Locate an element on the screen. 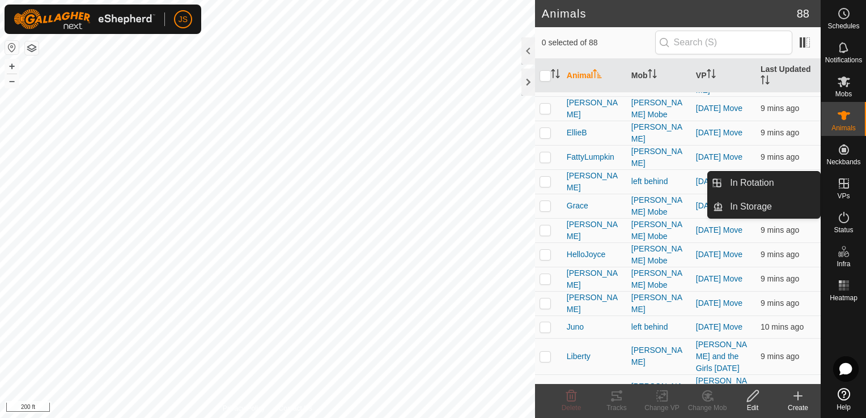 Image resolution: width=866 pixels, height=418 pixels. a: In Storage is located at coordinates (771, 207).